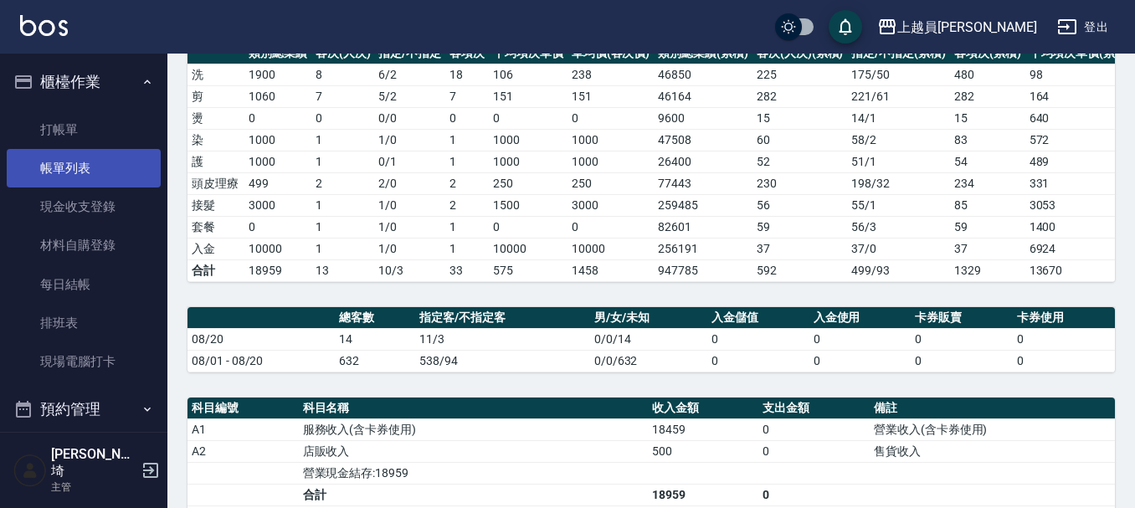 The image size is (1135, 508). Describe the element at coordinates (988, 162) in the screenshot. I see `td: 54` at that location.